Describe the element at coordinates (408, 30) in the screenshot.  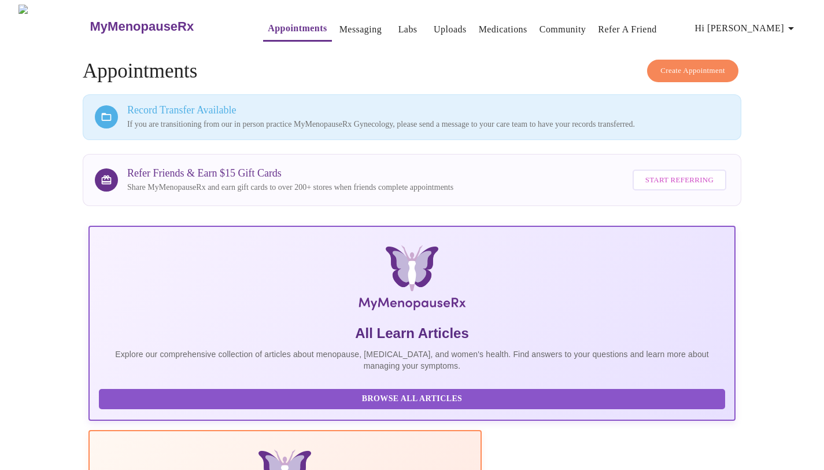
I see `button: Labs` at that location.